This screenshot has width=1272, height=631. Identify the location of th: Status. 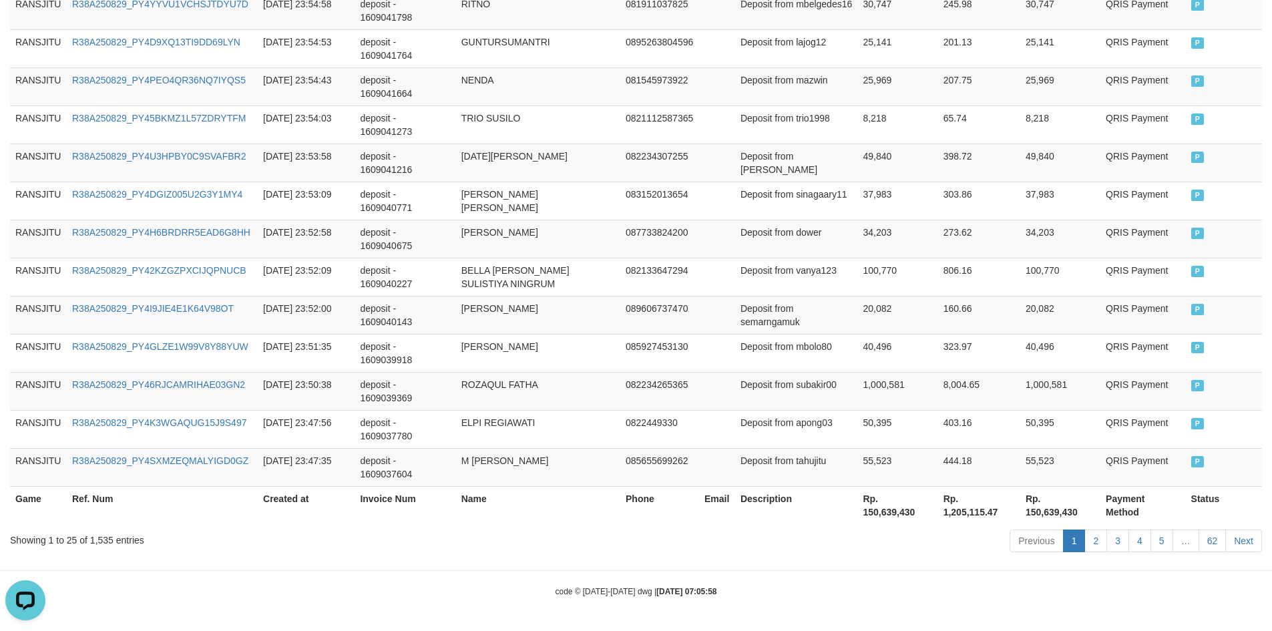
(1224, 505).